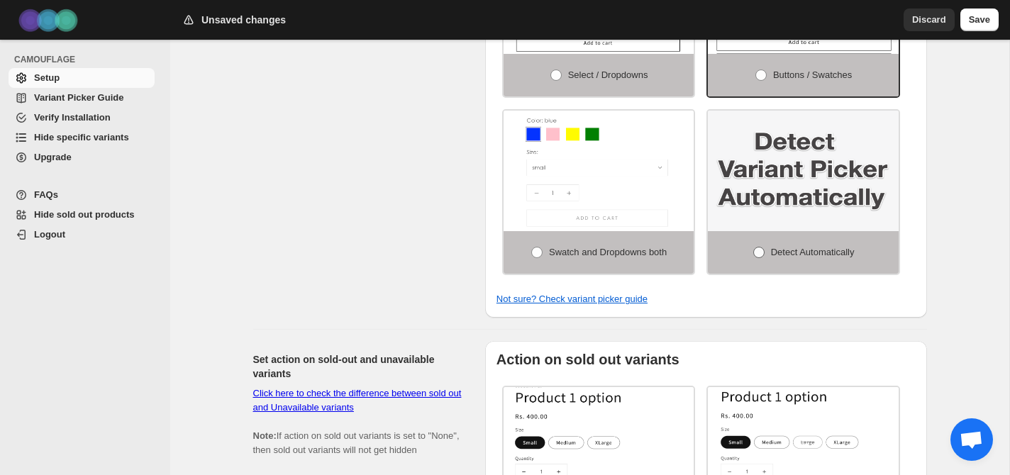 The height and width of the screenshot is (475, 1010). I want to click on span: Detect Automatically, so click(813, 252).